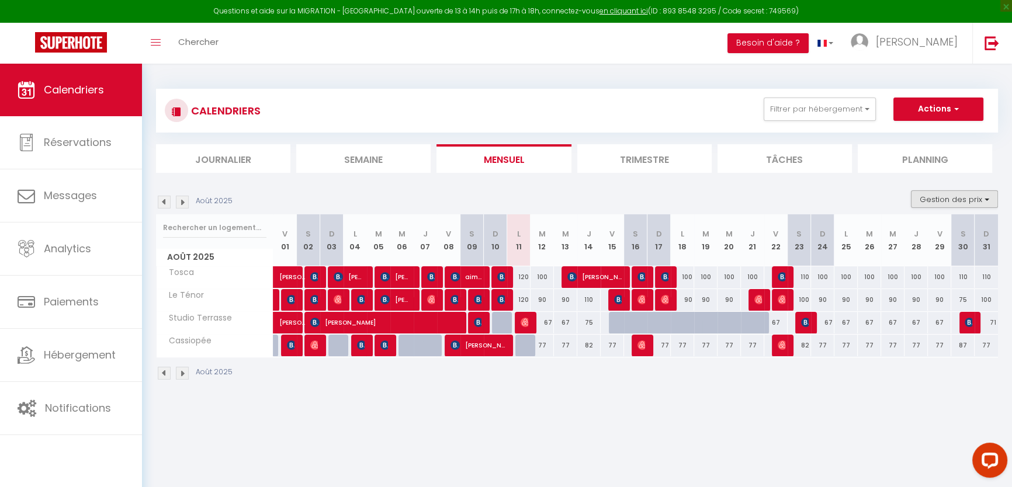 The height and width of the screenshot is (487, 1012). What do you see at coordinates (504, 158) in the screenshot?
I see `li: Mensuel` at bounding box center [504, 158].